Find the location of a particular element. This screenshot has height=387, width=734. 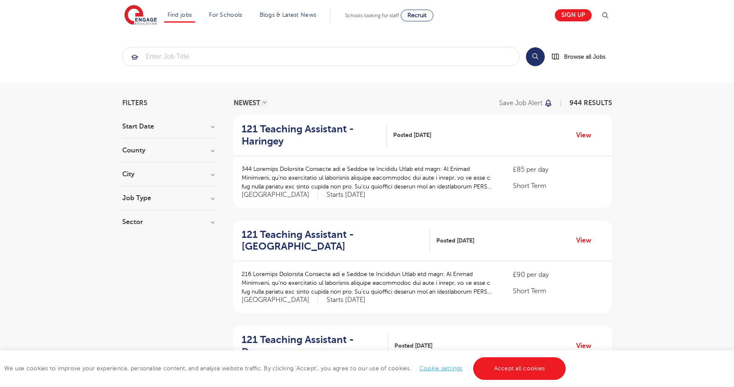

a: Accept all cookies is located at coordinates (520, 369).